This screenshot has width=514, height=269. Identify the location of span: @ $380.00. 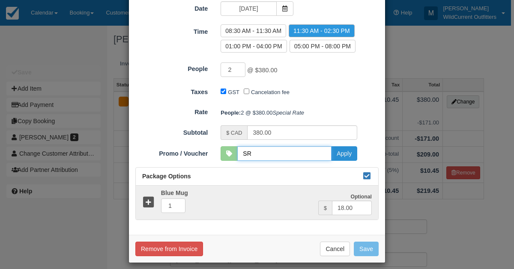
(262, 71).